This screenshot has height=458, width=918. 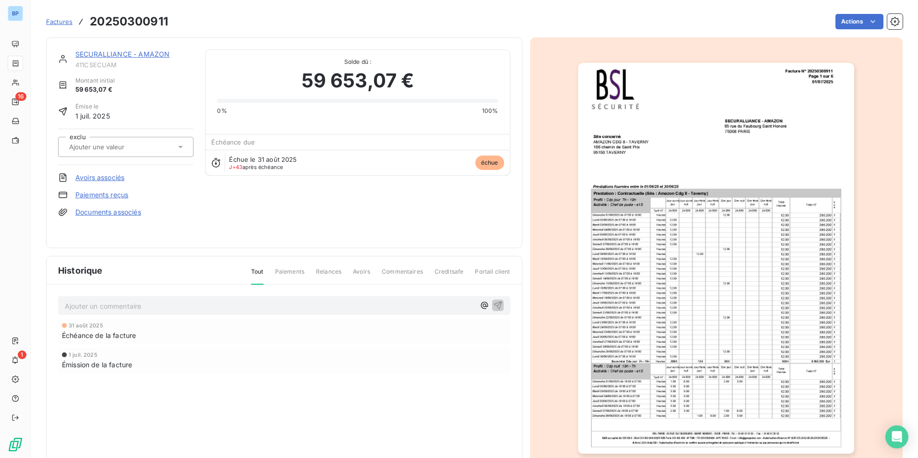 I want to click on span: Paiements, so click(x=290, y=276).